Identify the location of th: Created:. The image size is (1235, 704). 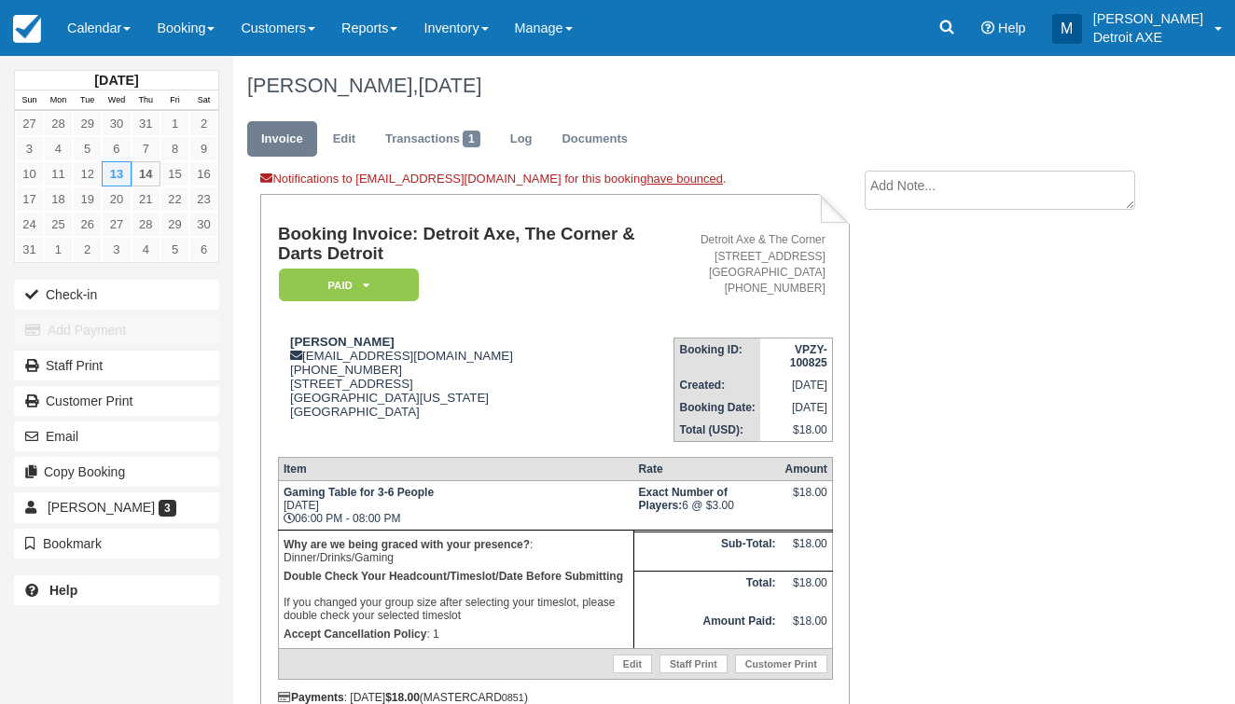
(717, 385).